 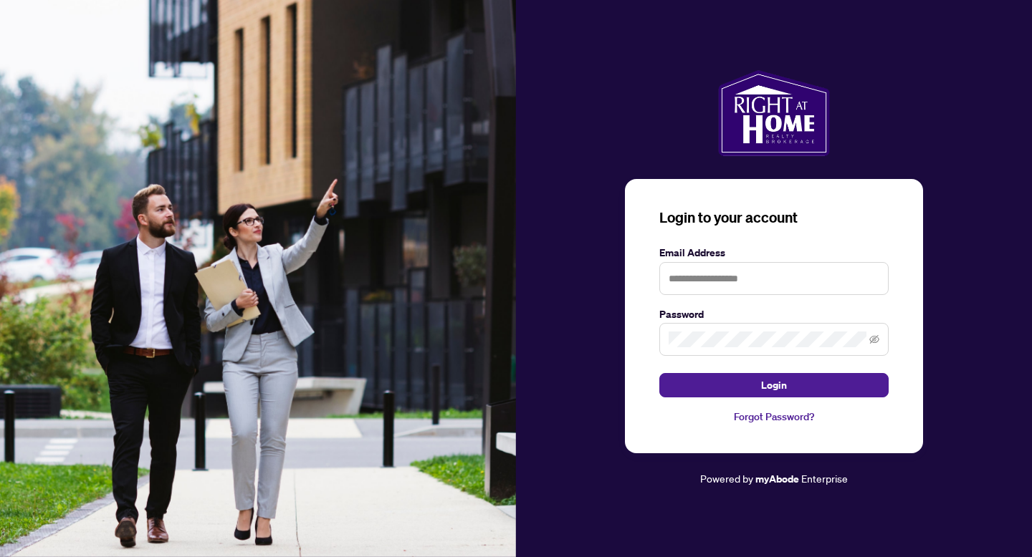 I want to click on label: Email Address, so click(x=774, y=253).